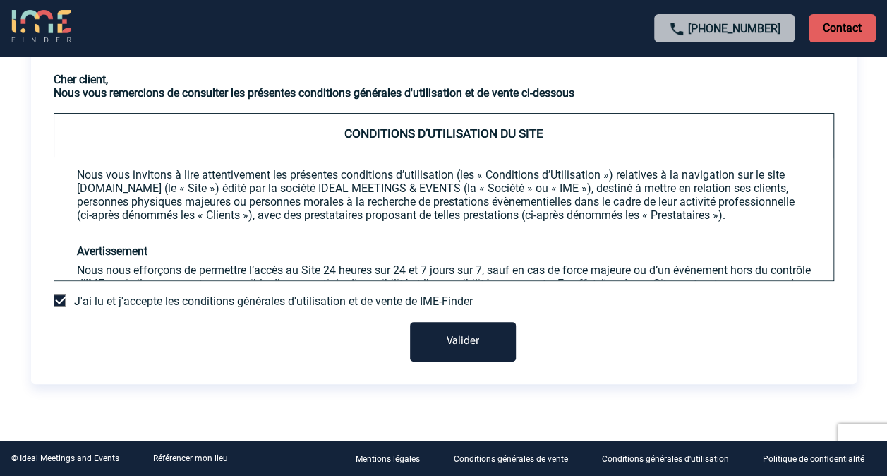 The image size is (887, 476). What do you see at coordinates (393, 457) in the screenshot?
I see `a: Mentions légales` at bounding box center [393, 457].